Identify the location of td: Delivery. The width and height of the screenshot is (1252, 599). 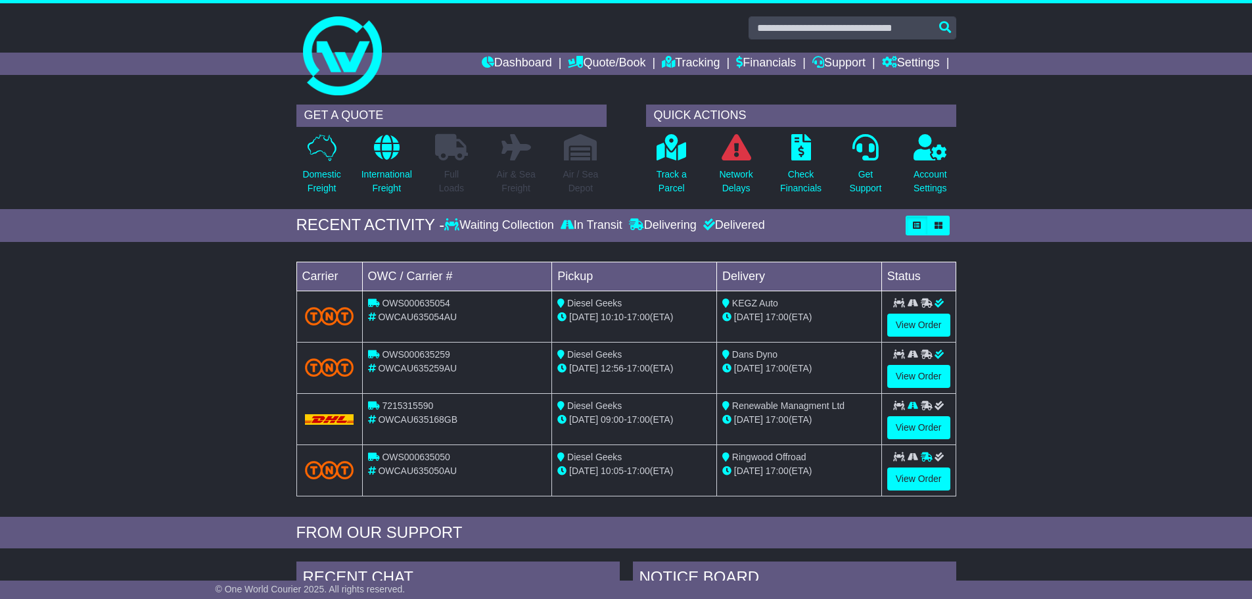
(799, 276).